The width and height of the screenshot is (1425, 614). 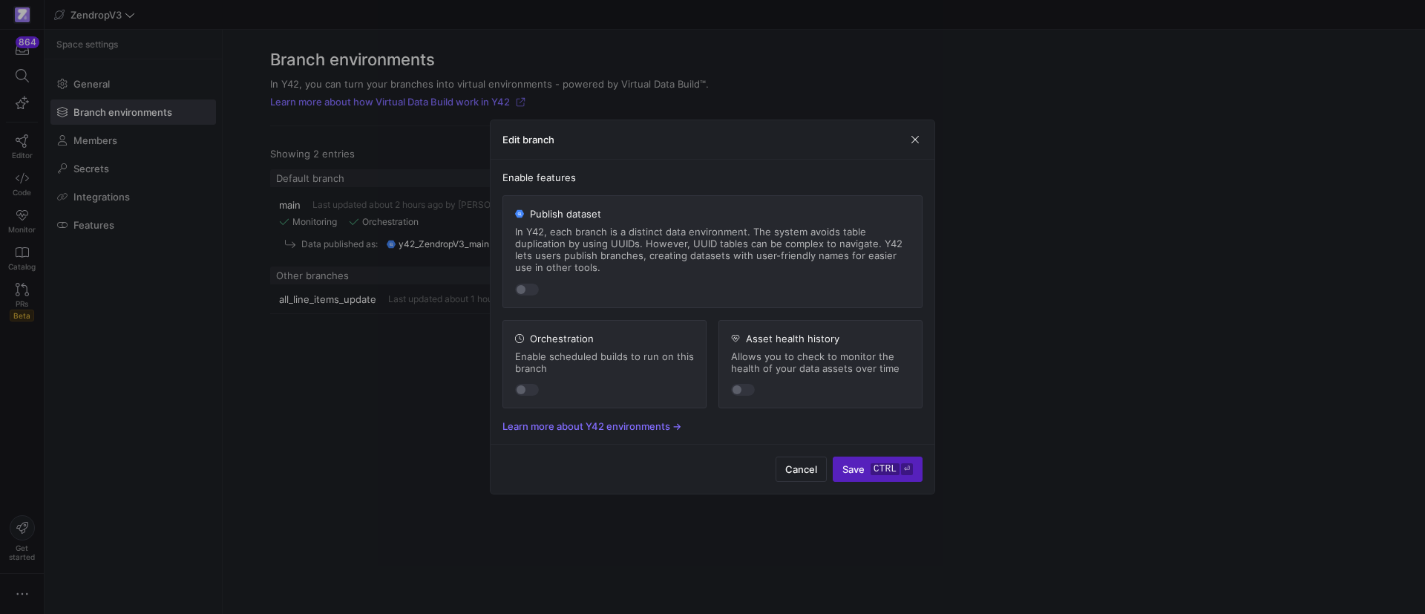 What do you see at coordinates (712, 426) in the screenshot?
I see `a: Learn more about Y42 environments ->` at bounding box center [712, 426].